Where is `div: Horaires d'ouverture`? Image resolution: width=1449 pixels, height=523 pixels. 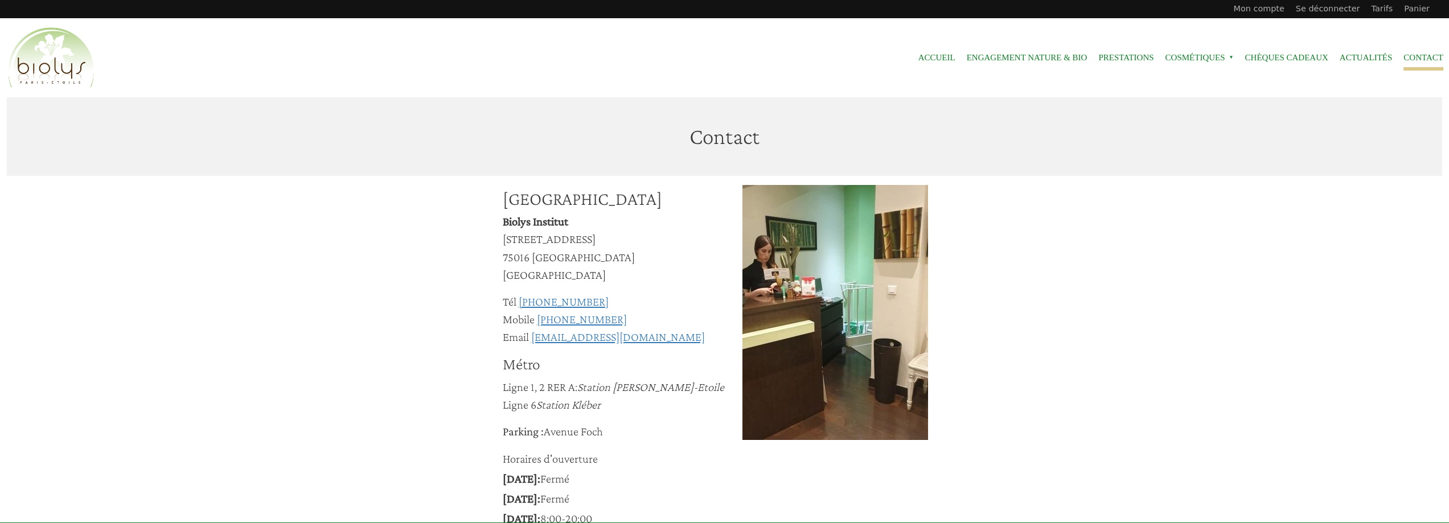
div: Horaires d'ouverture is located at coordinates (623, 458).